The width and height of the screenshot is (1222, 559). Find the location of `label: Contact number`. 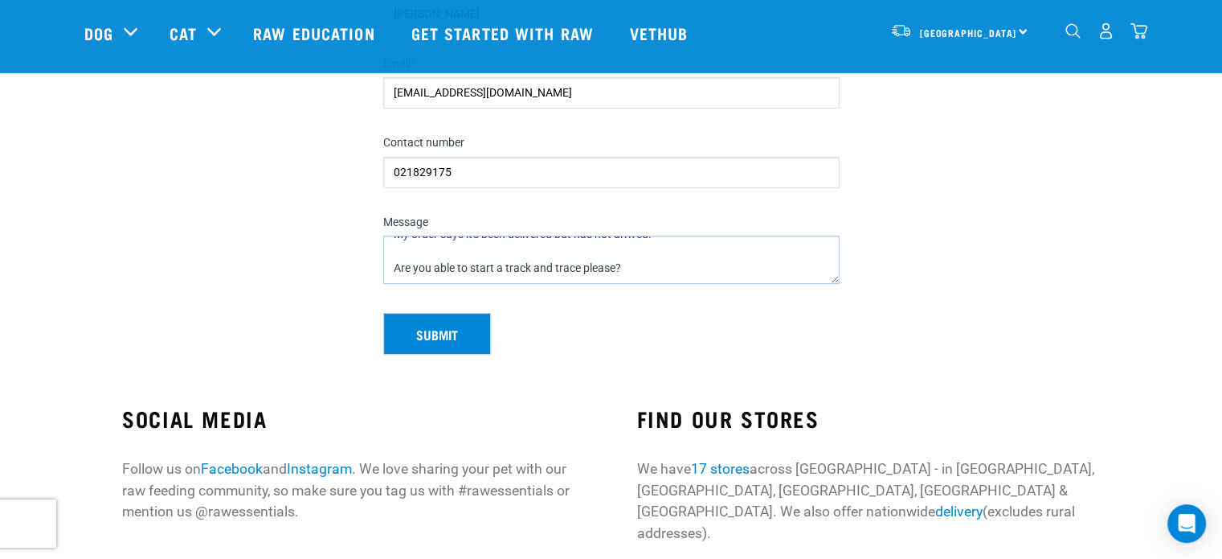

label: Contact number is located at coordinates (612, 143).